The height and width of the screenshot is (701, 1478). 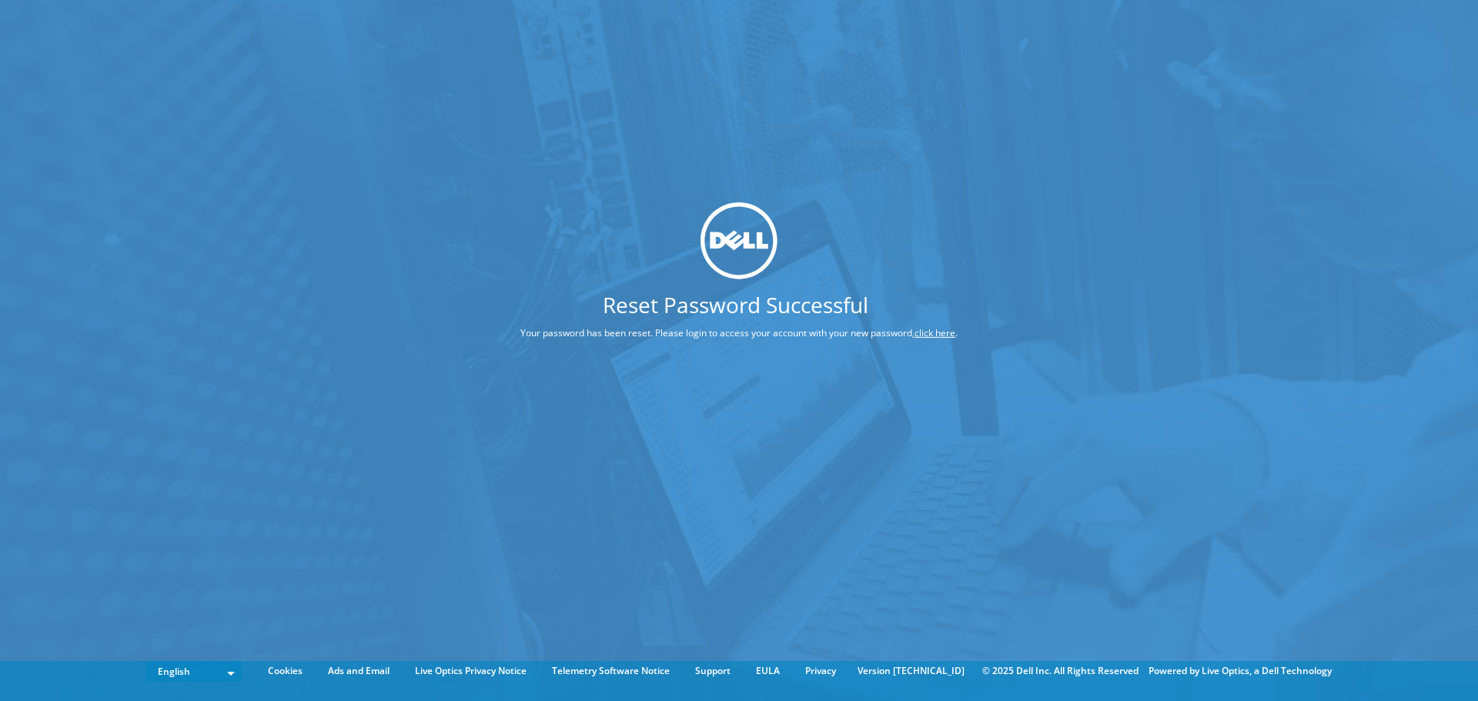 What do you see at coordinates (935, 333) in the screenshot?
I see `a: click here` at bounding box center [935, 333].